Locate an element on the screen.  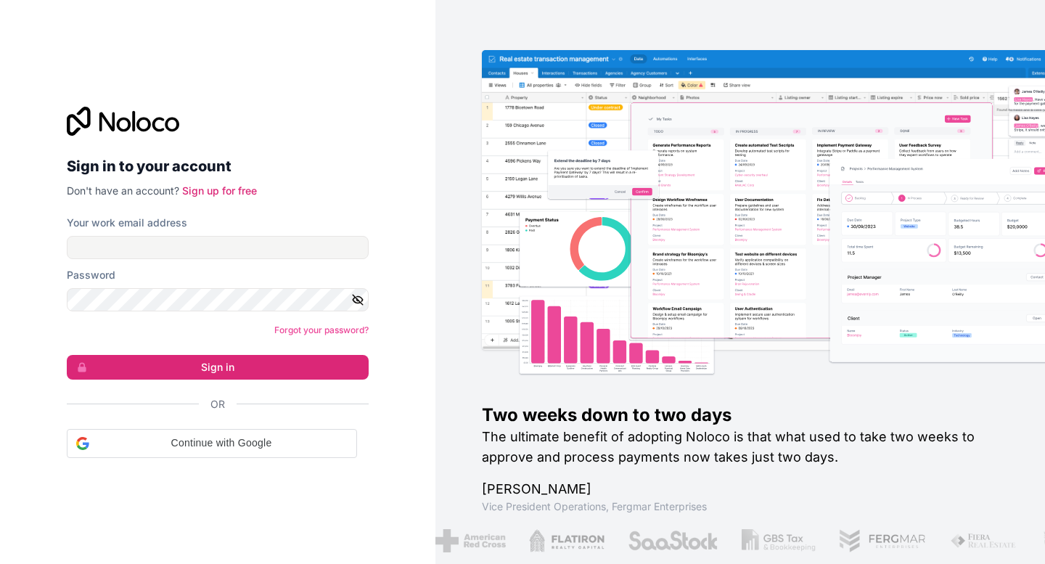
label: Your work email address is located at coordinates (127, 223).